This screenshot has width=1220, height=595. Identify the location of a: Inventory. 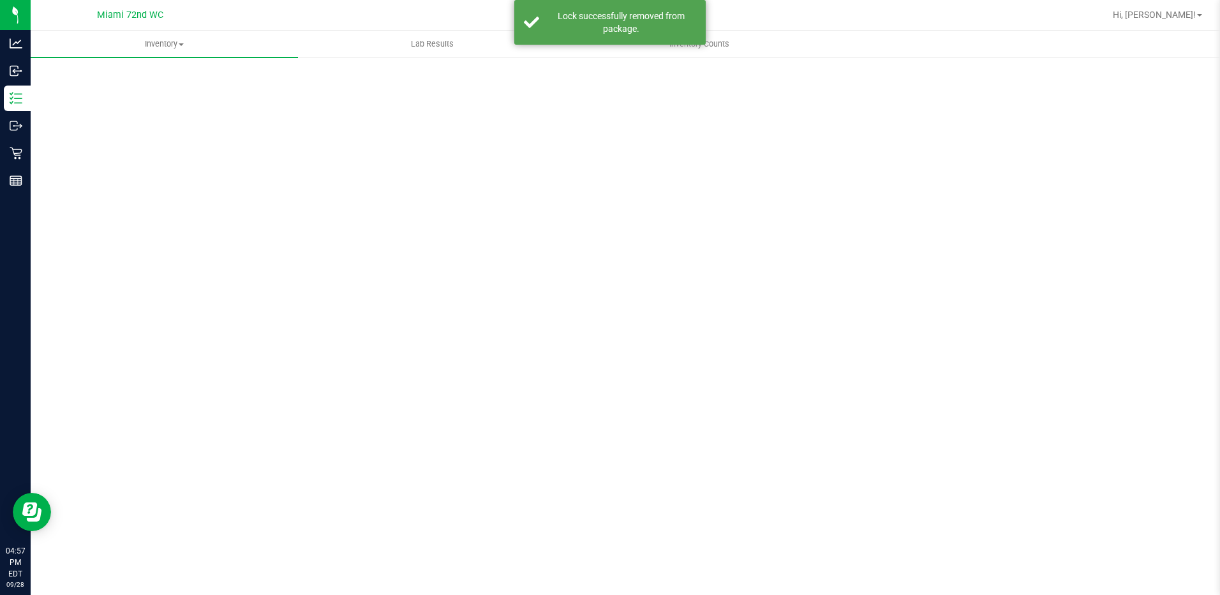
(164, 44).